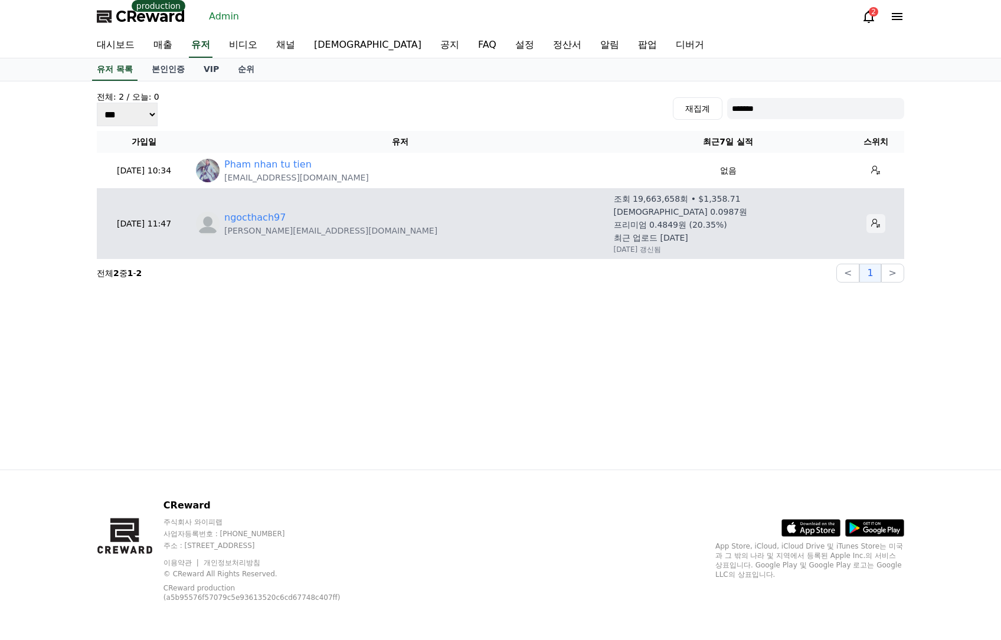 This screenshot has width=1001, height=640. I want to click on p: App Store, iCloud, iCloud Drive 및 iTunes Store는 미국과 그 밖의 나라 및 지역에서 등록된 Apple Inc.의 서비스 상표입니다. Goo..., so click(810, 561).